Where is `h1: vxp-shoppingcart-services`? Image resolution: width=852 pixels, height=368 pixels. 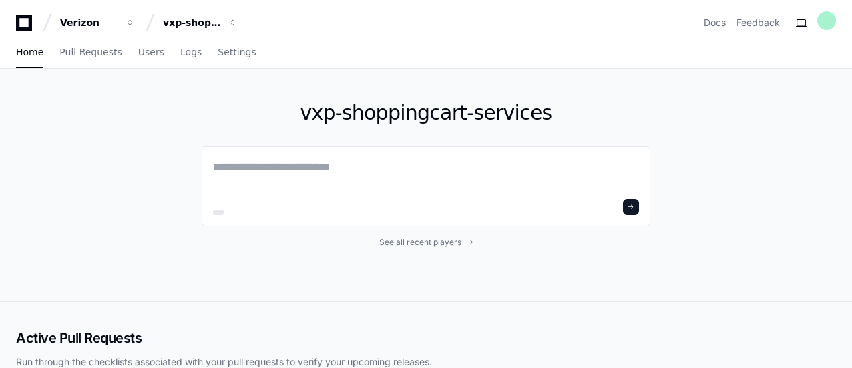 h1: vxp-shoppingcart-services is located at coordinates (426, 113).